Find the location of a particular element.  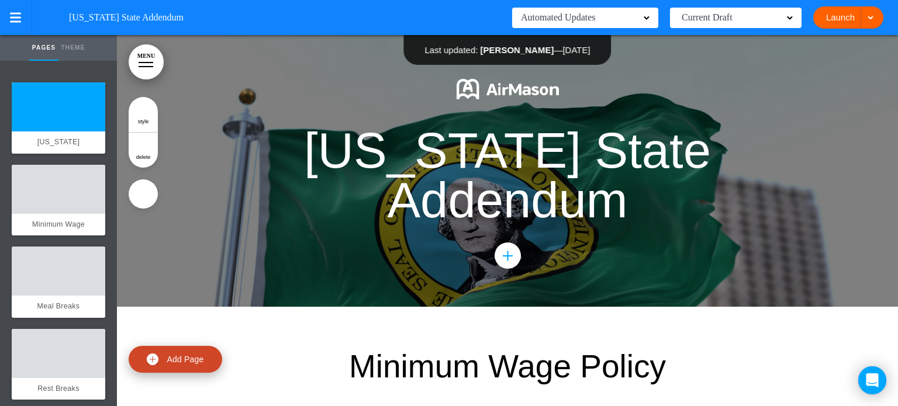

a: delete is located at coordinates (143, 150).